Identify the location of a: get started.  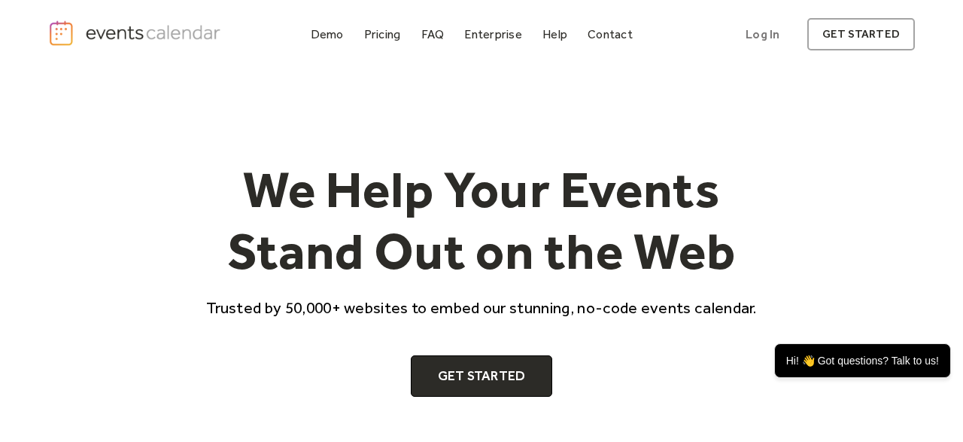
(861, 34).